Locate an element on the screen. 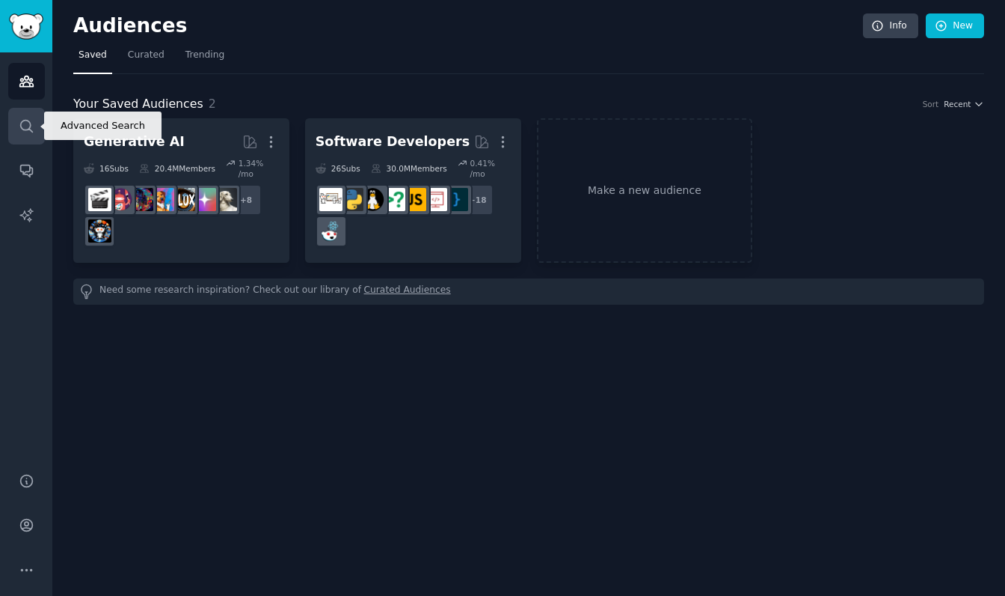  a: Curated is located at coordinates (146, 58).